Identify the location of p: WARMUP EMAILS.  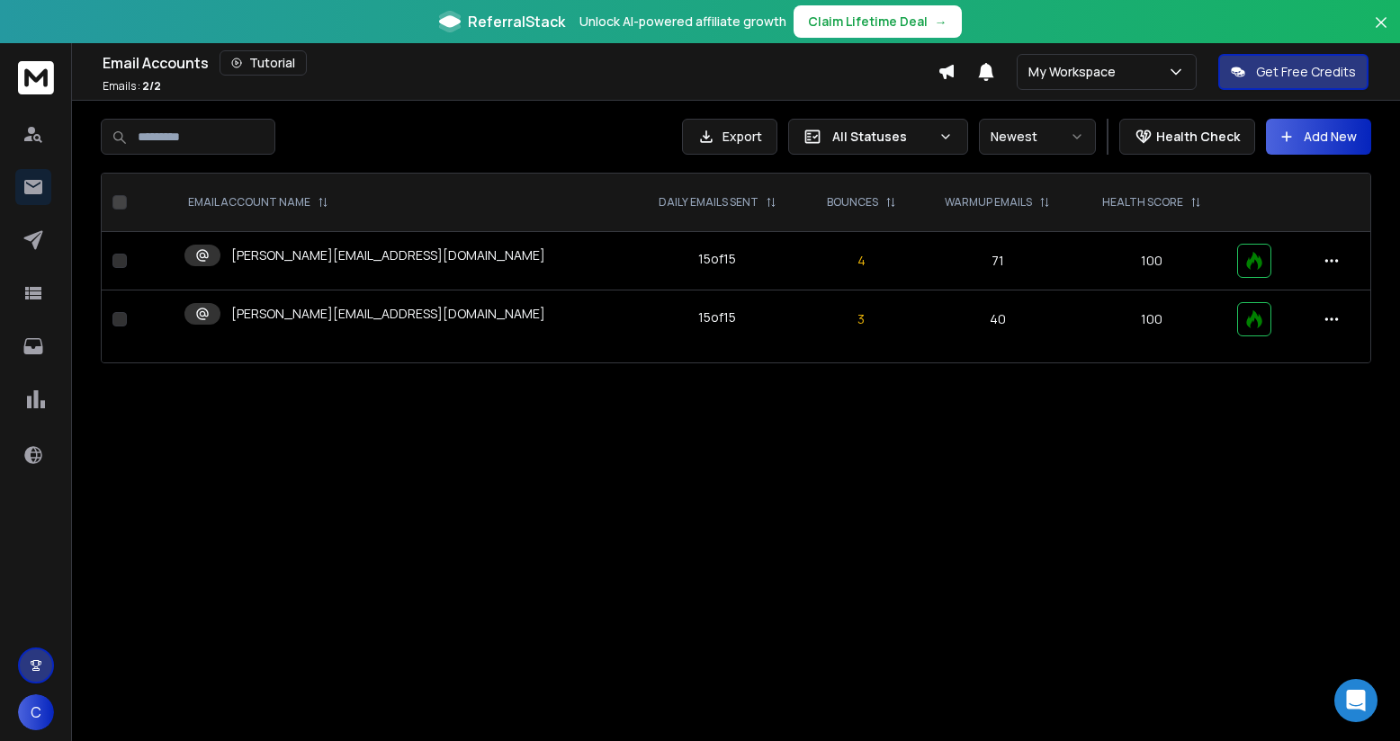
(988, 202).